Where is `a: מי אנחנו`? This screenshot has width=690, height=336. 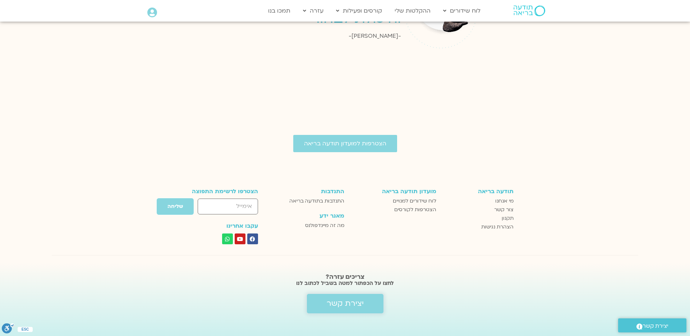 a: מי אנחנו is located at coordinates (479, 201).